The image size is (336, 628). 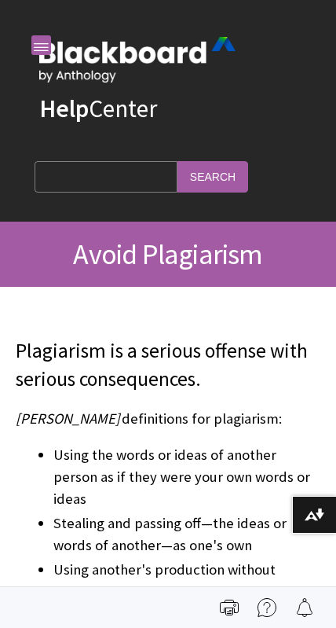 What do you see at coordinates (213, 176) in the screenshot?
I see `input: Search` at bounding box center [213, 176].